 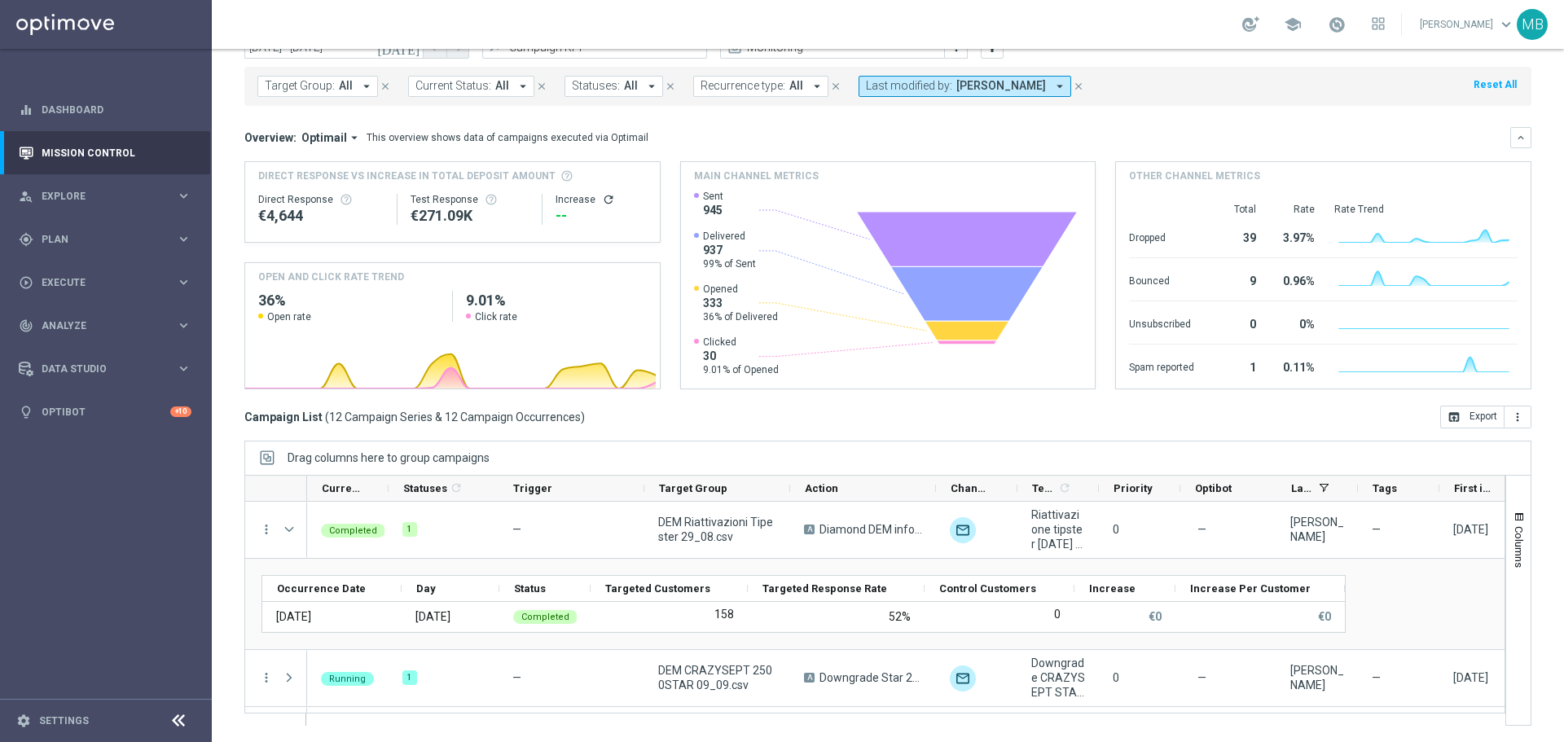 I want to click on button: refresh, so click(x=609, y=200).